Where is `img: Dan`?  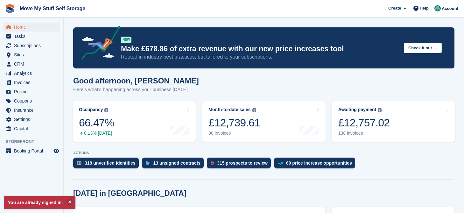
img: Dan is located at coordinates (438, 8).